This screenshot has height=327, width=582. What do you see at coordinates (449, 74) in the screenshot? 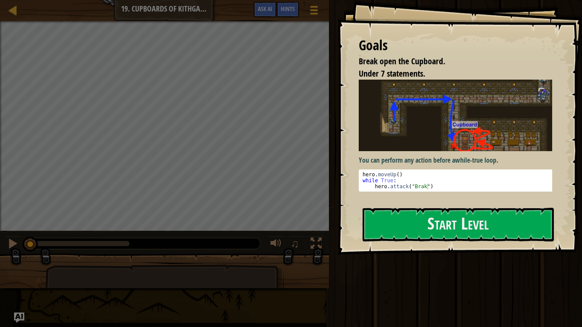
I see `li: Under 7 statements.` at bounding box center [449, 74].